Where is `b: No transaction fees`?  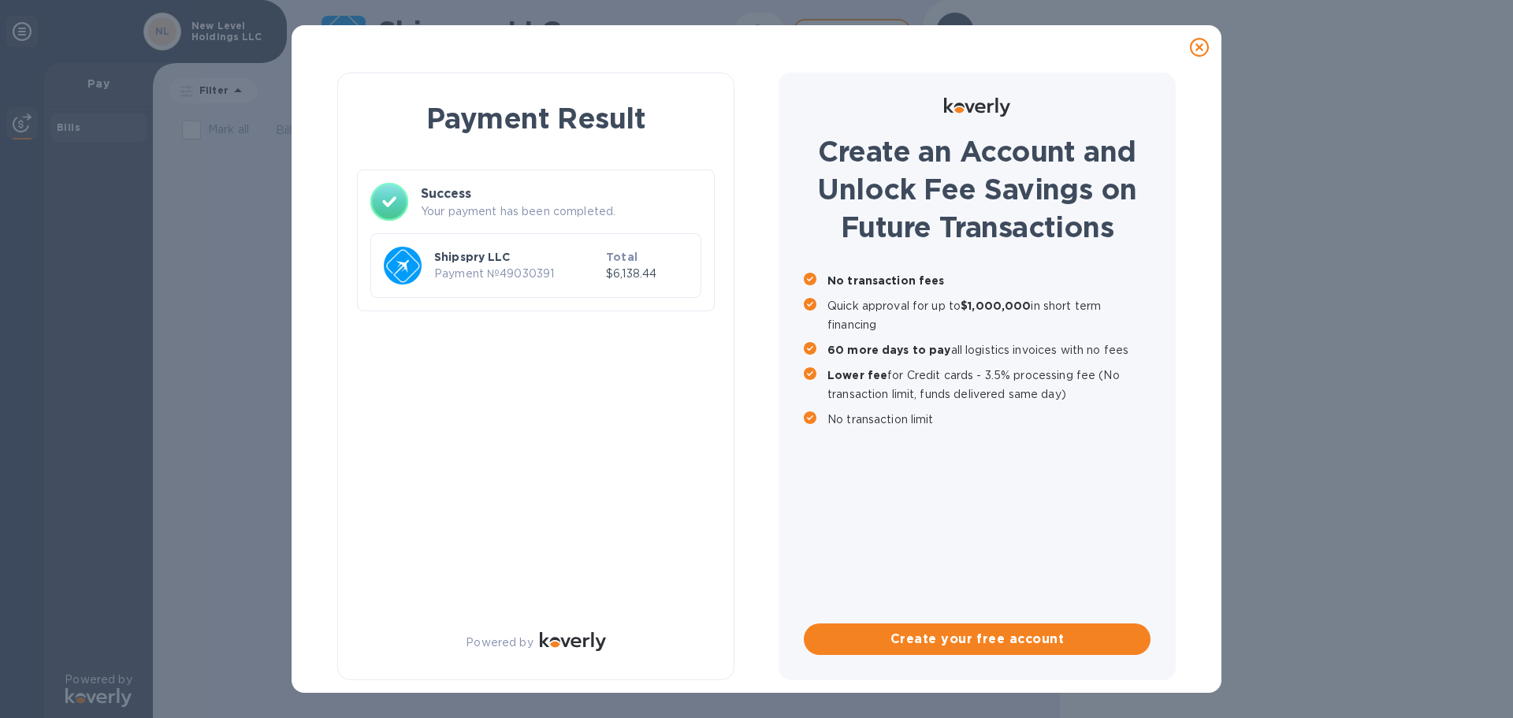
b: No transaction fees is located at coordinates (886, 281).